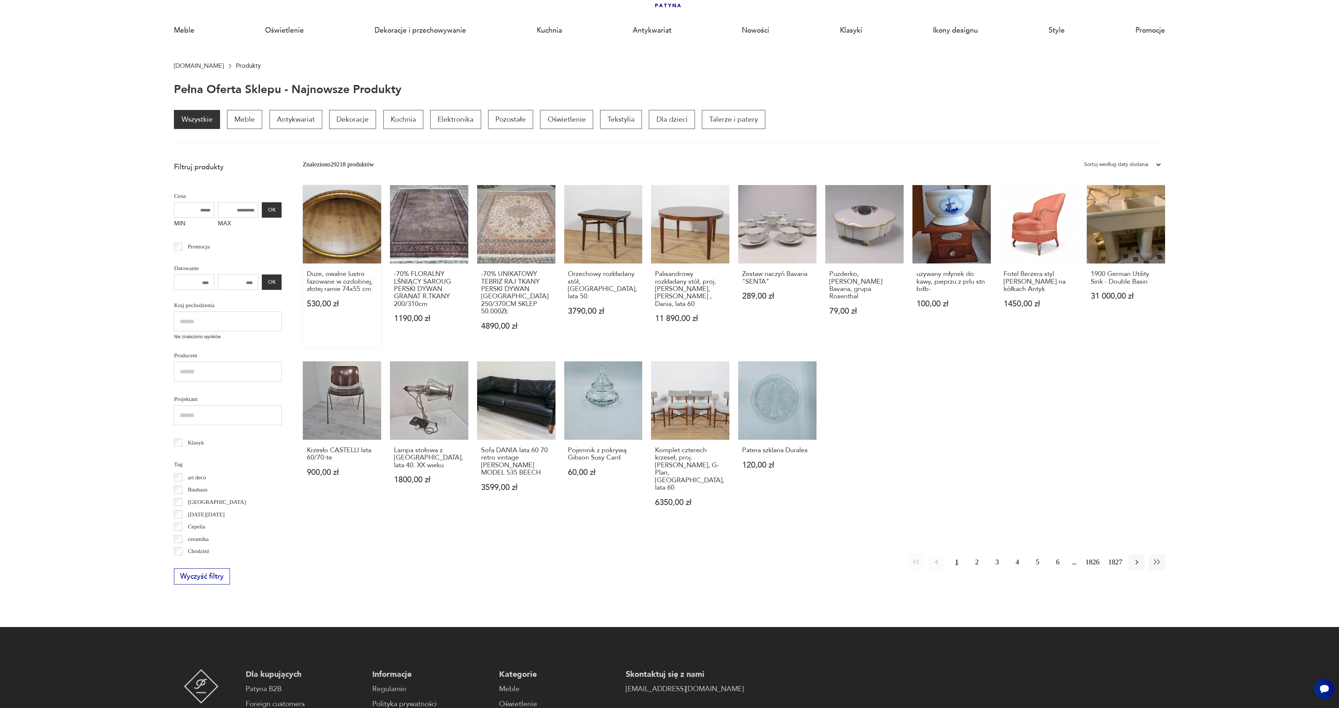 The width and height of the screenshot is (1339, 708). Describe the element at coordinates (296, 119) in the screenshot. I see `p: Antykwariat` at that location.